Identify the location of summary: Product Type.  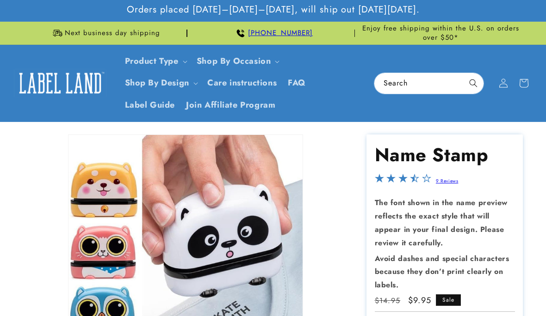
(155, 61).